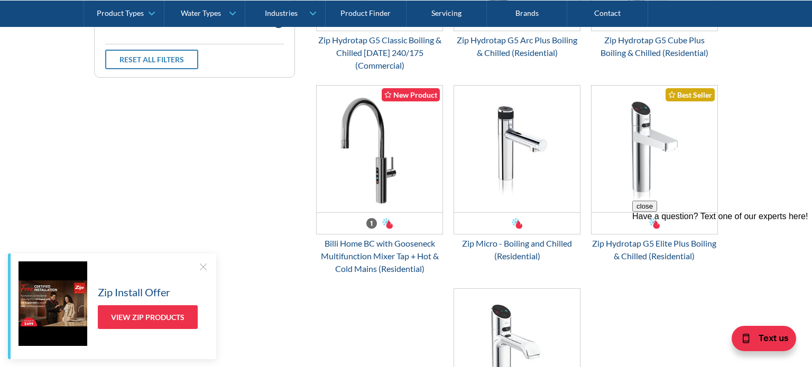 This screenshot has width=812, height=367. I want to click on a: Zip Hydrotap G5 Elite Plus Boiling & Chilled (Residential) Best SellerZip Hydrotap G5 Elite Plus ..., so click(654, 174).